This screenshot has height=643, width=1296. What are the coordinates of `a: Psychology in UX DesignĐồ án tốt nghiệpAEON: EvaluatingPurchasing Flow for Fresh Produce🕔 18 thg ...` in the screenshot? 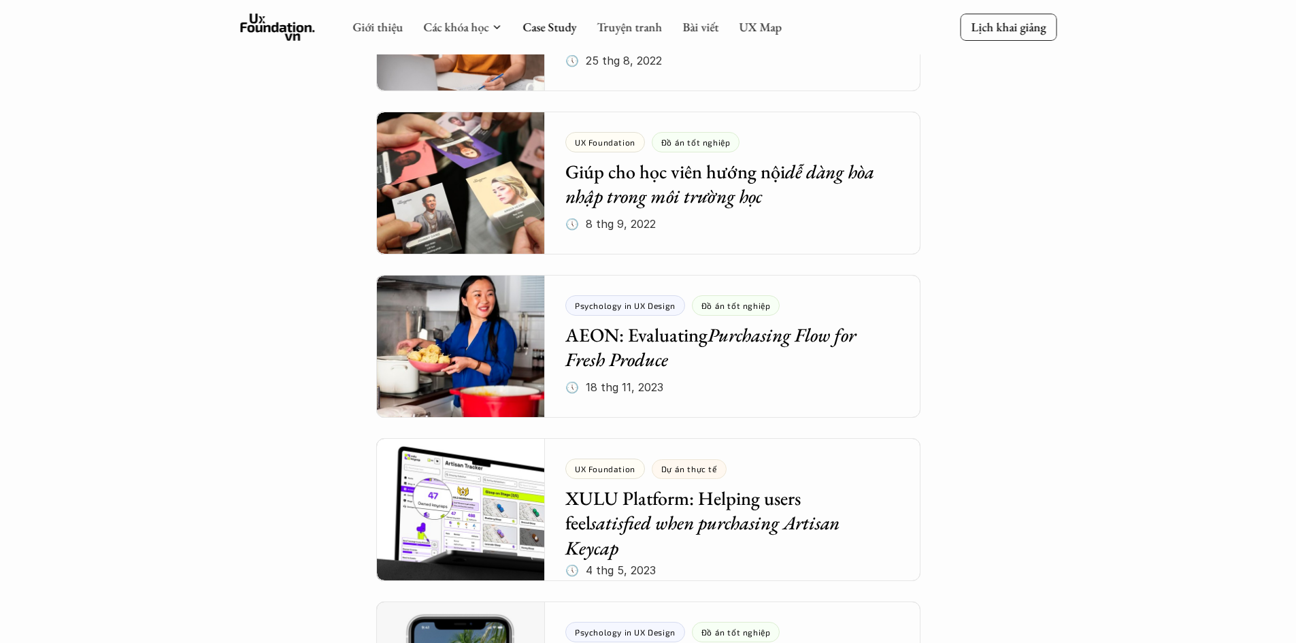 It's located at (648, 346).